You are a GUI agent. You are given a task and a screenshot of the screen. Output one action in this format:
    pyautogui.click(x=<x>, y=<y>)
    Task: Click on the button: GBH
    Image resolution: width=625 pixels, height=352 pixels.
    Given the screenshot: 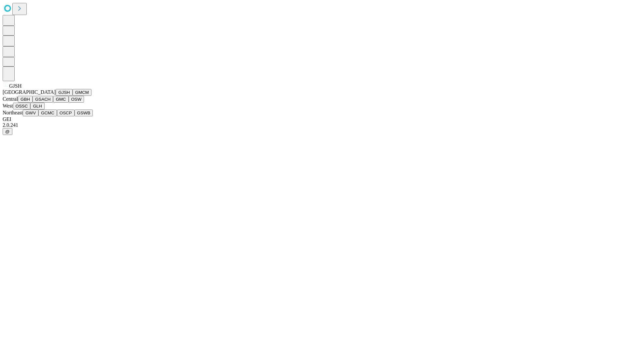 What is the action you would take?
    pyautogui.click(x=25, y=99)
    